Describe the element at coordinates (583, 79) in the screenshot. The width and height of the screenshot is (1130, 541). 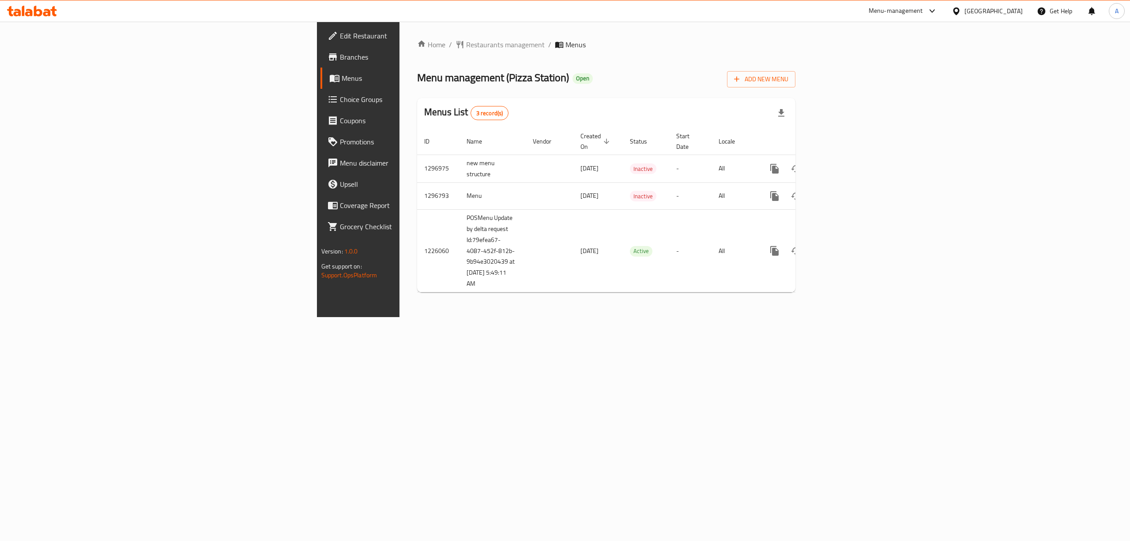
I see `div: Open` at that location.